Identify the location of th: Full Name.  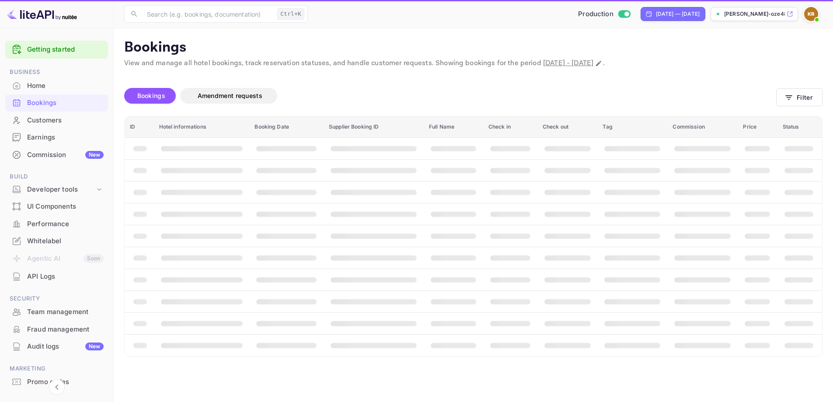
(453, 127).